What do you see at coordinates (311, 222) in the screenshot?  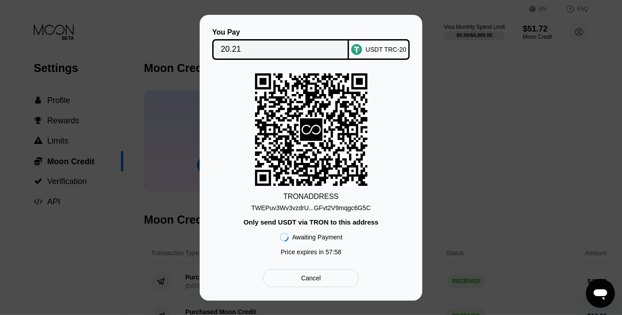 I see `div: Only send USDT via TRON to this address` at bounding box center [311, 222].